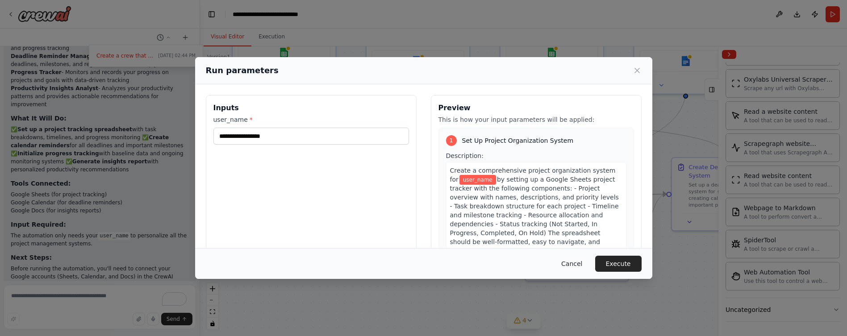  What do you see at coordinates (572, 264) in the screenshot?
I see `button: Cancel` at bounding box center [572, 264].